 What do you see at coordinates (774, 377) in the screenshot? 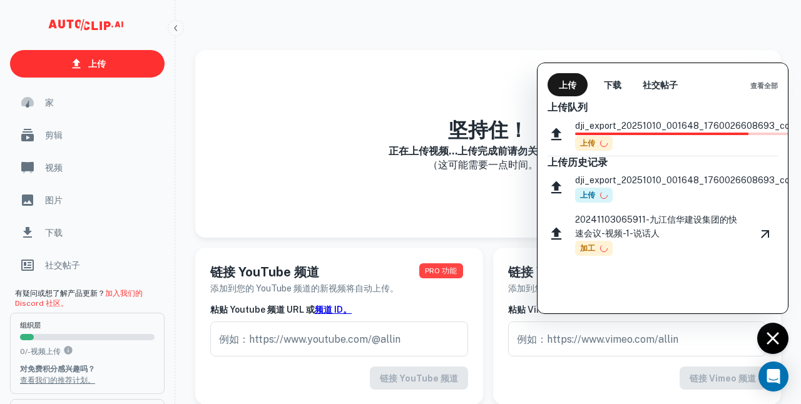
I see `div: 打开 Intercom Messenger` at bounding box center [774, 377].